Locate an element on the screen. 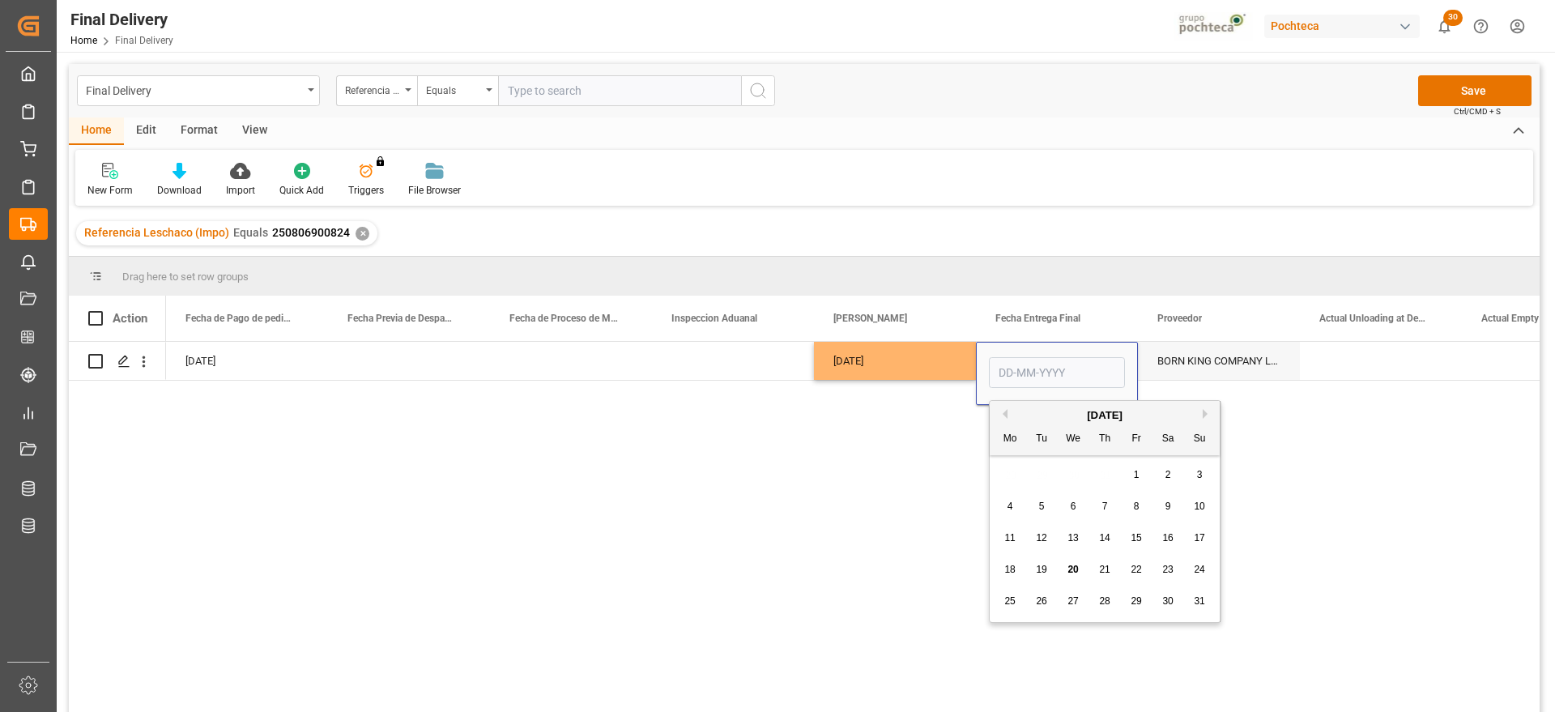 The height and width of the screenshot is (712, 1555). div: Choose Friday, August 8th, 2025 is located at coordinates (1136, 506).